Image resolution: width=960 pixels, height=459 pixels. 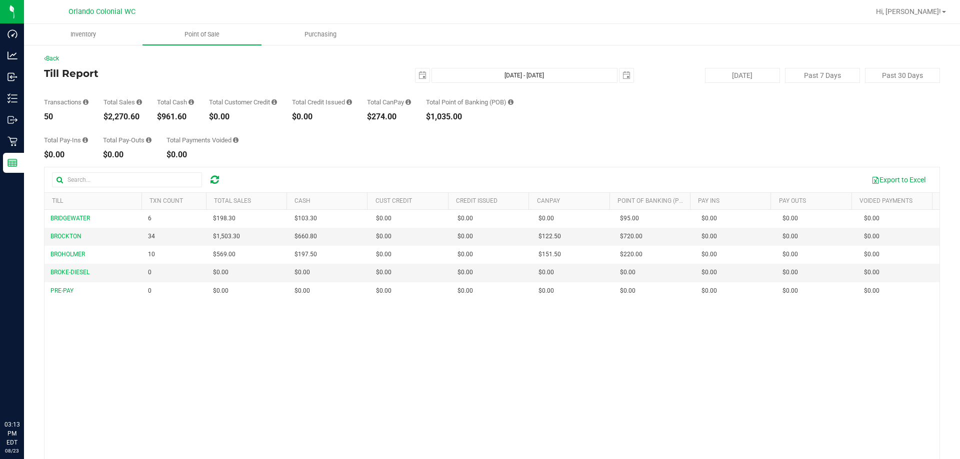 What do you see at coordinates (226, 236) in the screenshot?
I see `span: $1,503.30` at bounding box center [226, 236].